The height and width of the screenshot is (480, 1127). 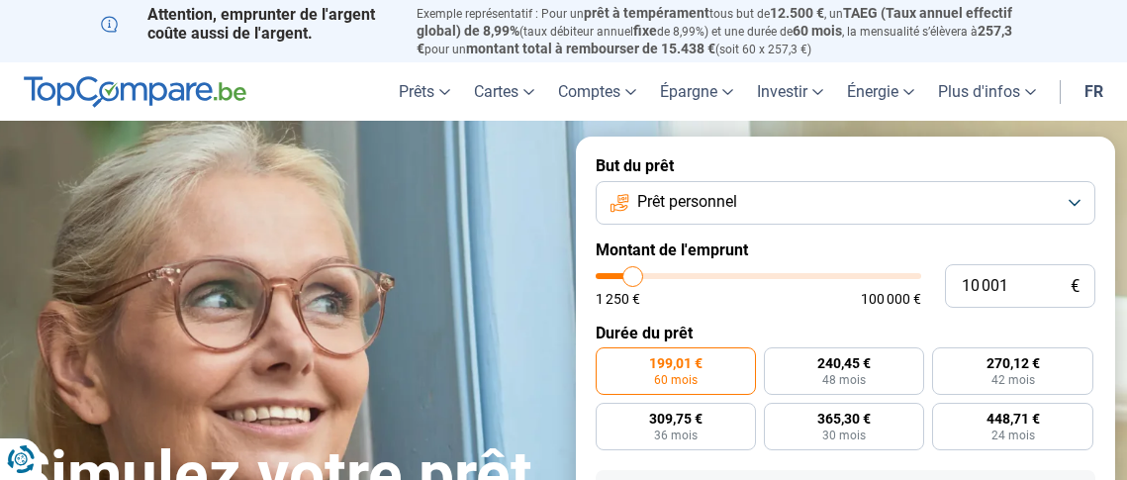 What do you see at coordinates (880, 91) in the screenshot?
I see `a: Énergie` at bounding box center [880, 91].